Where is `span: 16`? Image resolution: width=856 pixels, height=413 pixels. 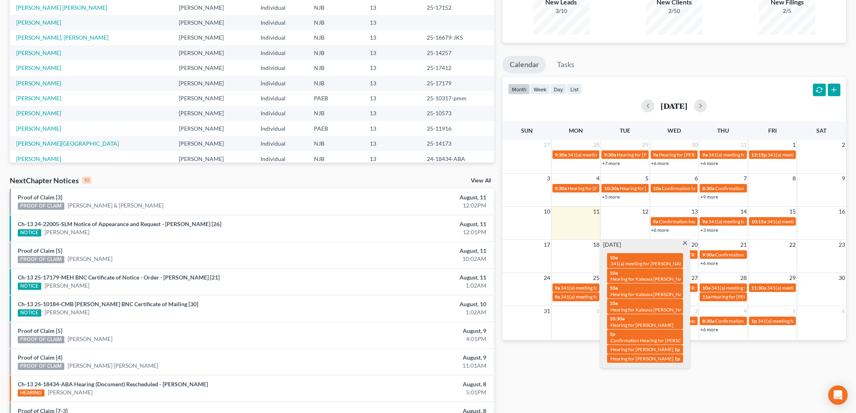
span: 16 is located at coordinates (842, 212).